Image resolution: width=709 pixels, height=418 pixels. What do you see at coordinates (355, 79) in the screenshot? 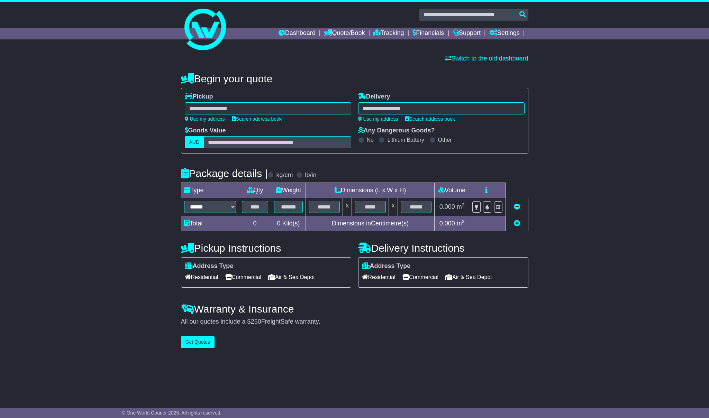
I see `h4: Begin your quote` at bounding box center [355, 79].